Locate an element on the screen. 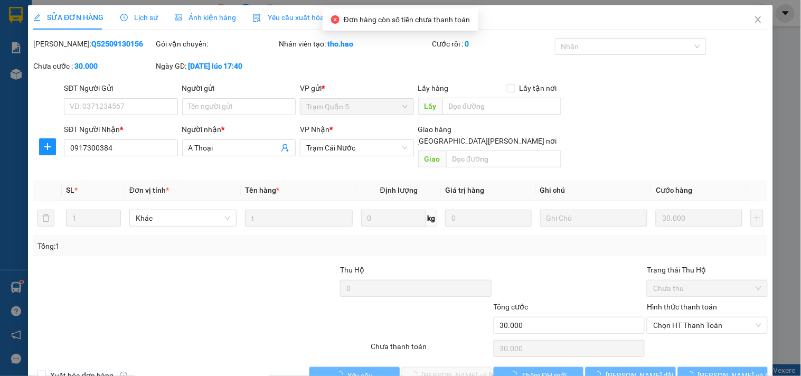 The image size is (801, 376). div: Cước rồi : is located at coordinates (493, 44).